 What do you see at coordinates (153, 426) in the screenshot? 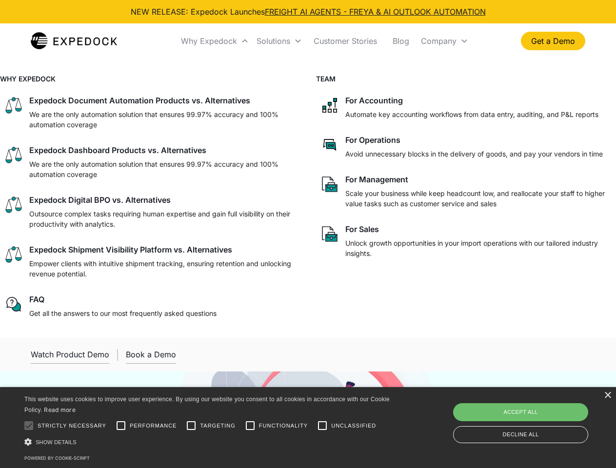
I see `span: Performance` at bounding box center [153, 426].